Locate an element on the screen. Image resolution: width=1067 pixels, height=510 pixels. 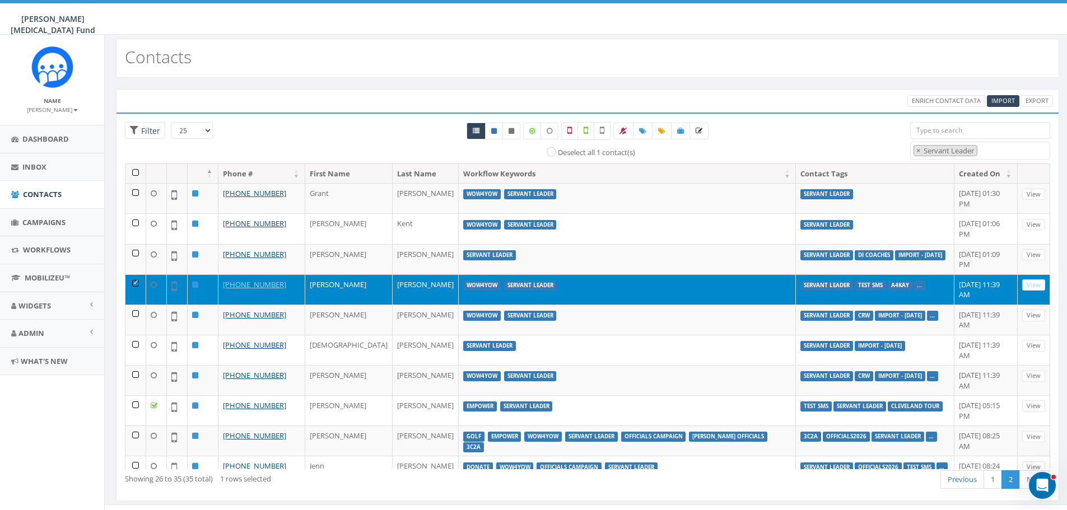
th: Phone #: activate to sort column ascending is located at coordinates (262, 174).